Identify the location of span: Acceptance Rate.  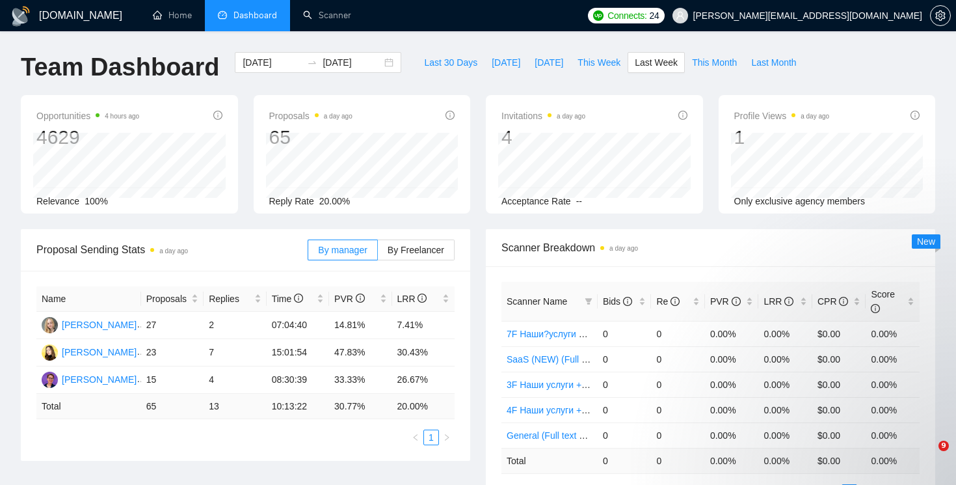
(536, 201).